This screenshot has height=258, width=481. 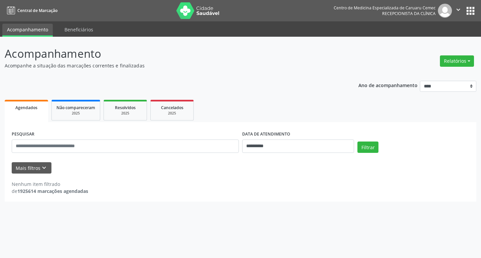 What do you see at coordinates (172, 107) in the screenshot?
I see `span: Cancelados` at bounding box center [172, 107].